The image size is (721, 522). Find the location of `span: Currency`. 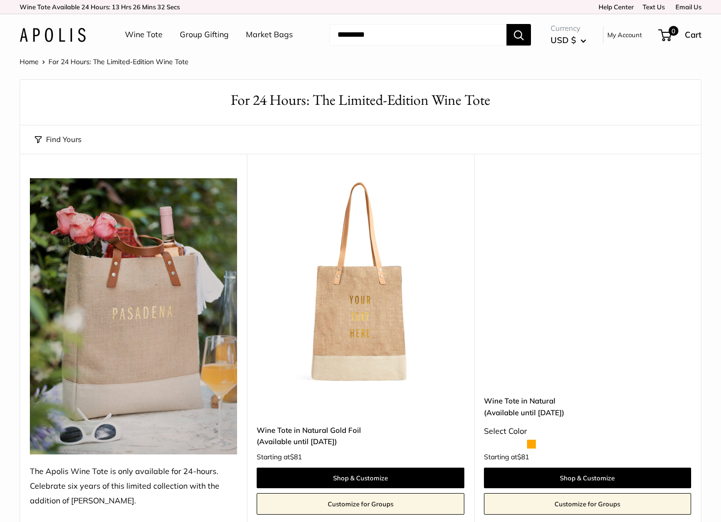

span: Currency is located at coordinates (568, 28).